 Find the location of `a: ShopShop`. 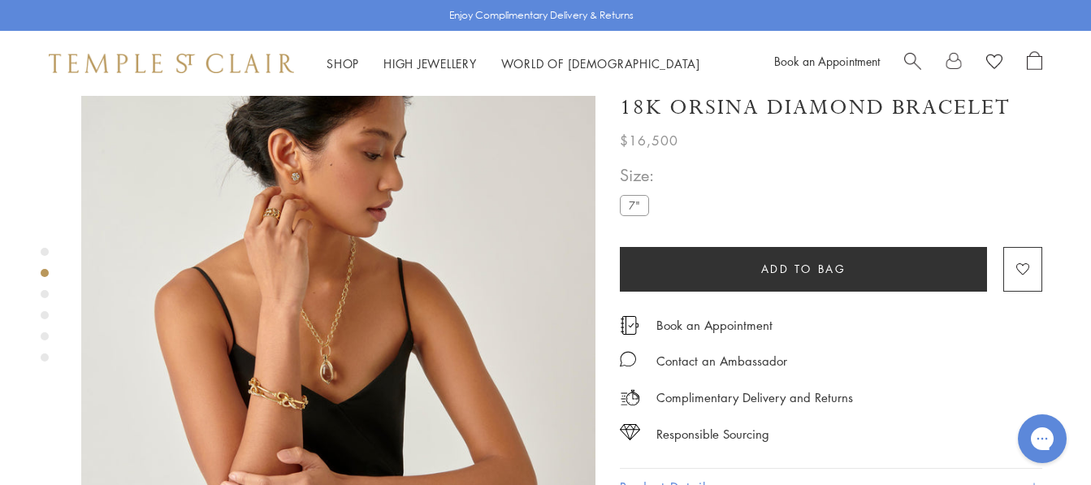

a: ShopShop is located at coordinates (343, 63).